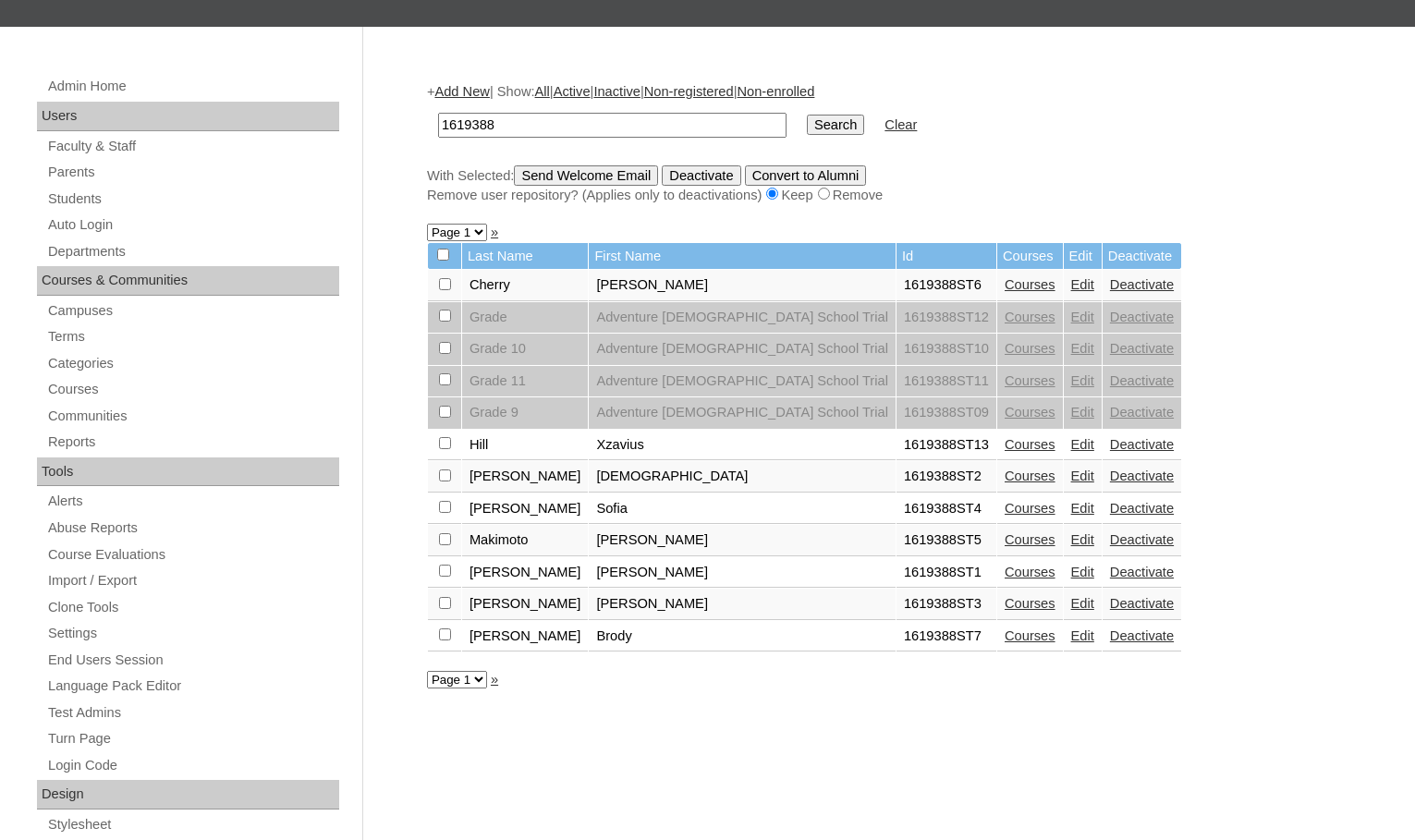  Describe the element at coordinates (741, 637) in the screenshot. I see `td: Brody` at that location.